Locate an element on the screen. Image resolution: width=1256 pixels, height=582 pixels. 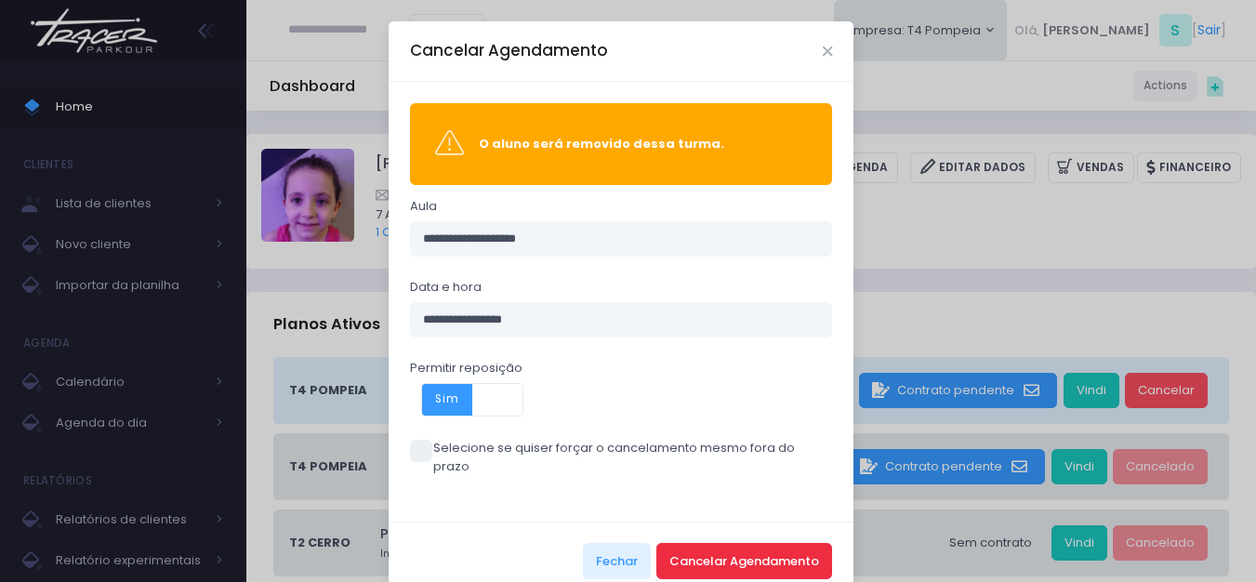
h5: Cancelar Agendamento is located at coordinates (509, 50).